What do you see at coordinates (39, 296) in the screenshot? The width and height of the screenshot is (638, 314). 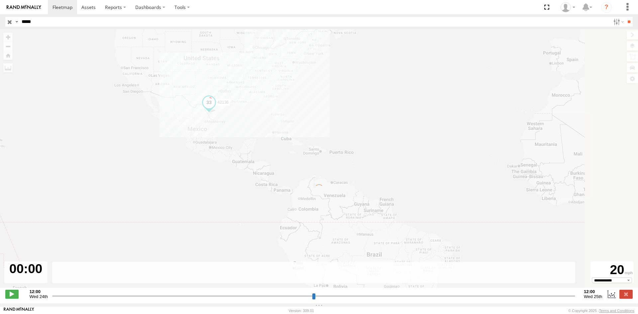 I see `span: Wed 24th` at bounding box center [39, 296].